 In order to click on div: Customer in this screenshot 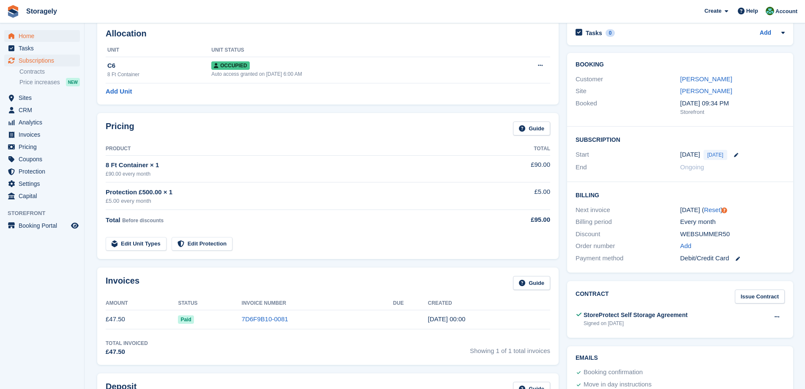, I will do `click(628, 79)`.